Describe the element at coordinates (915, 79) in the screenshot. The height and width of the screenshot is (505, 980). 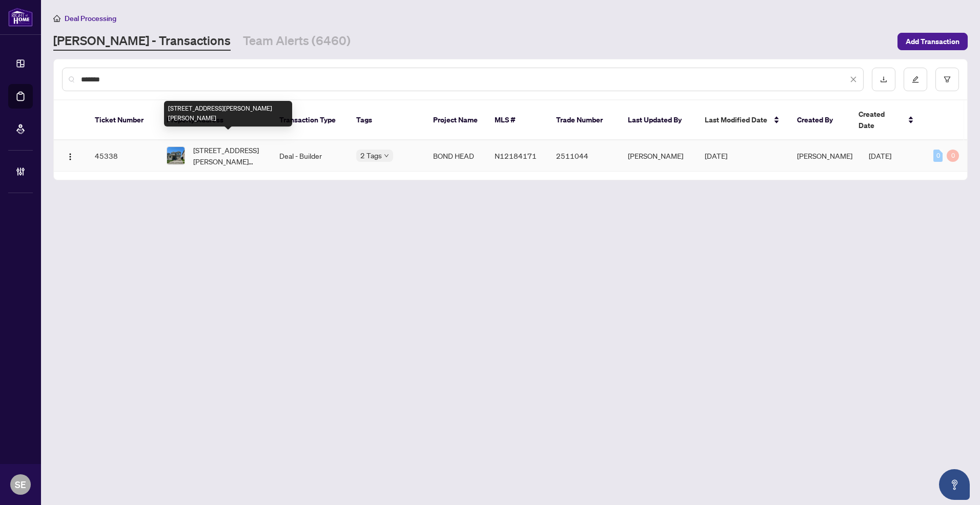
I see `button: edit` at that location.